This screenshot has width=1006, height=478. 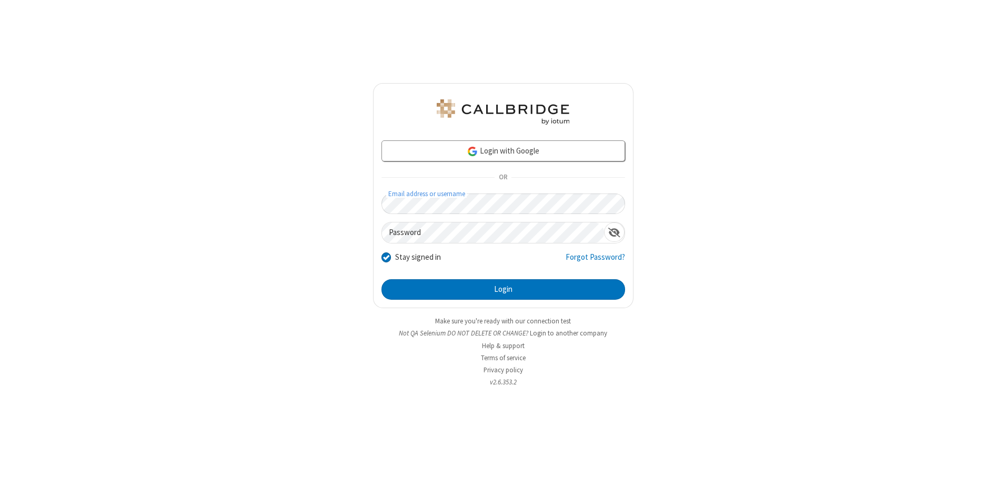 What do you see at coordinates (472, 151) in the screenshot?
I see `img: google-icon.png` at bounding box center [472, 151].